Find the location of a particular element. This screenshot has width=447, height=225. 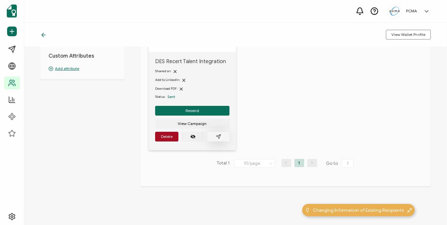

h1: Custom Attributes is located at coordinates (82, 56).